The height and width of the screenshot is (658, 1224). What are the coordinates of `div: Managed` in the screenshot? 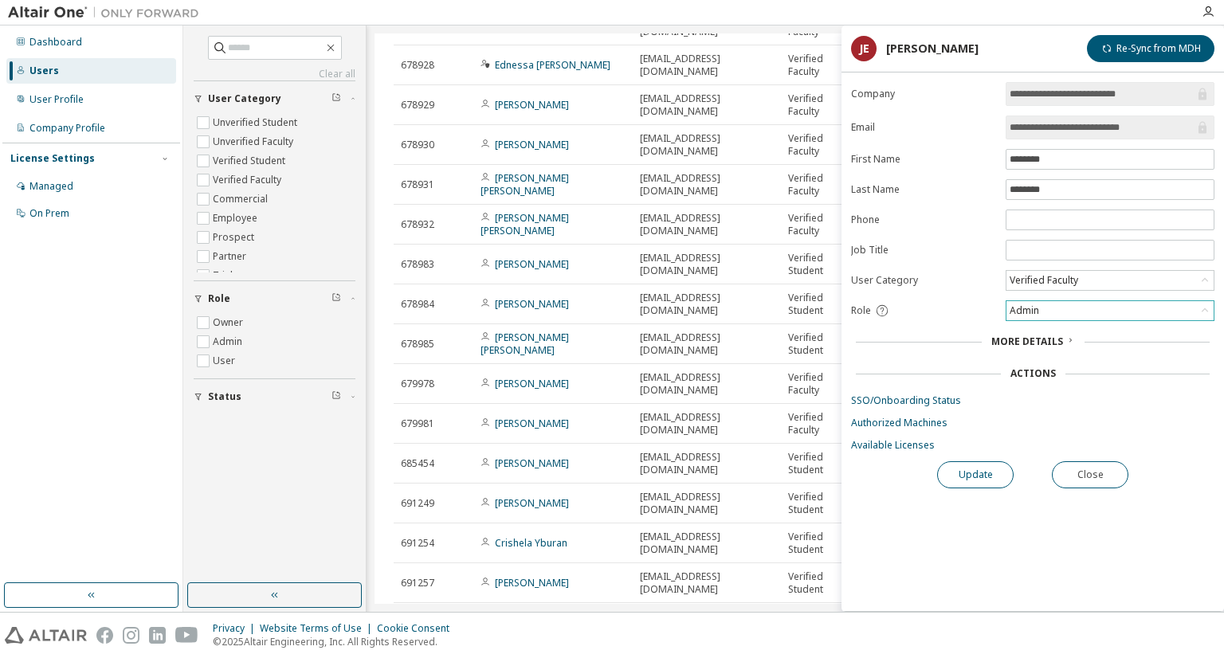 It's located at (51, 186).